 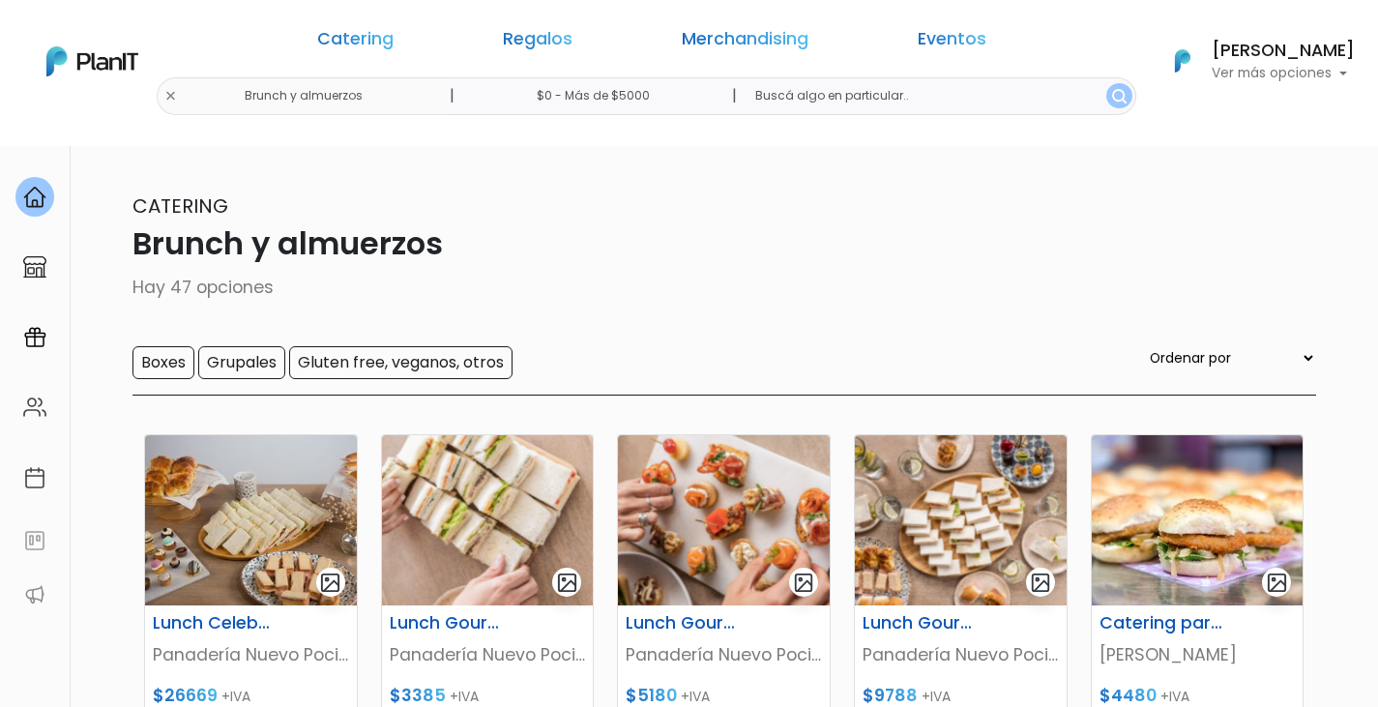 What do you see at coordinates (400, 363) in the screenshot?
I see `input: Gluten free, veganos, otros` at bounding box center [400, 363].